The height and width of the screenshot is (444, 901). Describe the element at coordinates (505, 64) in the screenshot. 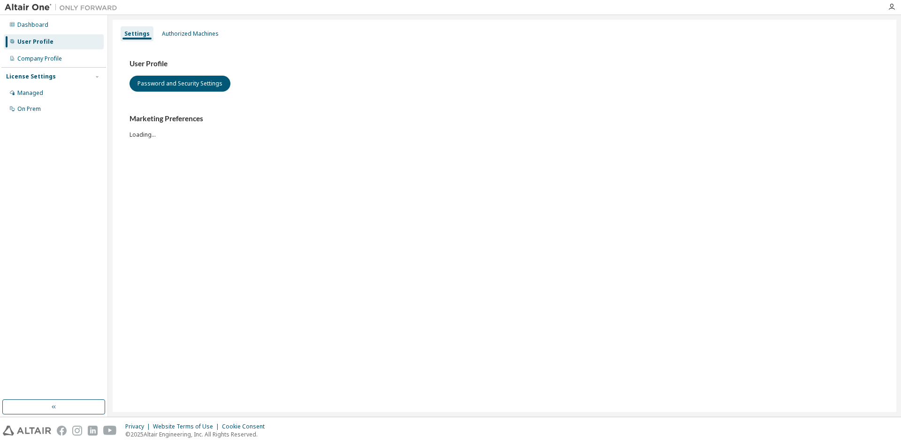

I see `h3: User Profile` at that location.